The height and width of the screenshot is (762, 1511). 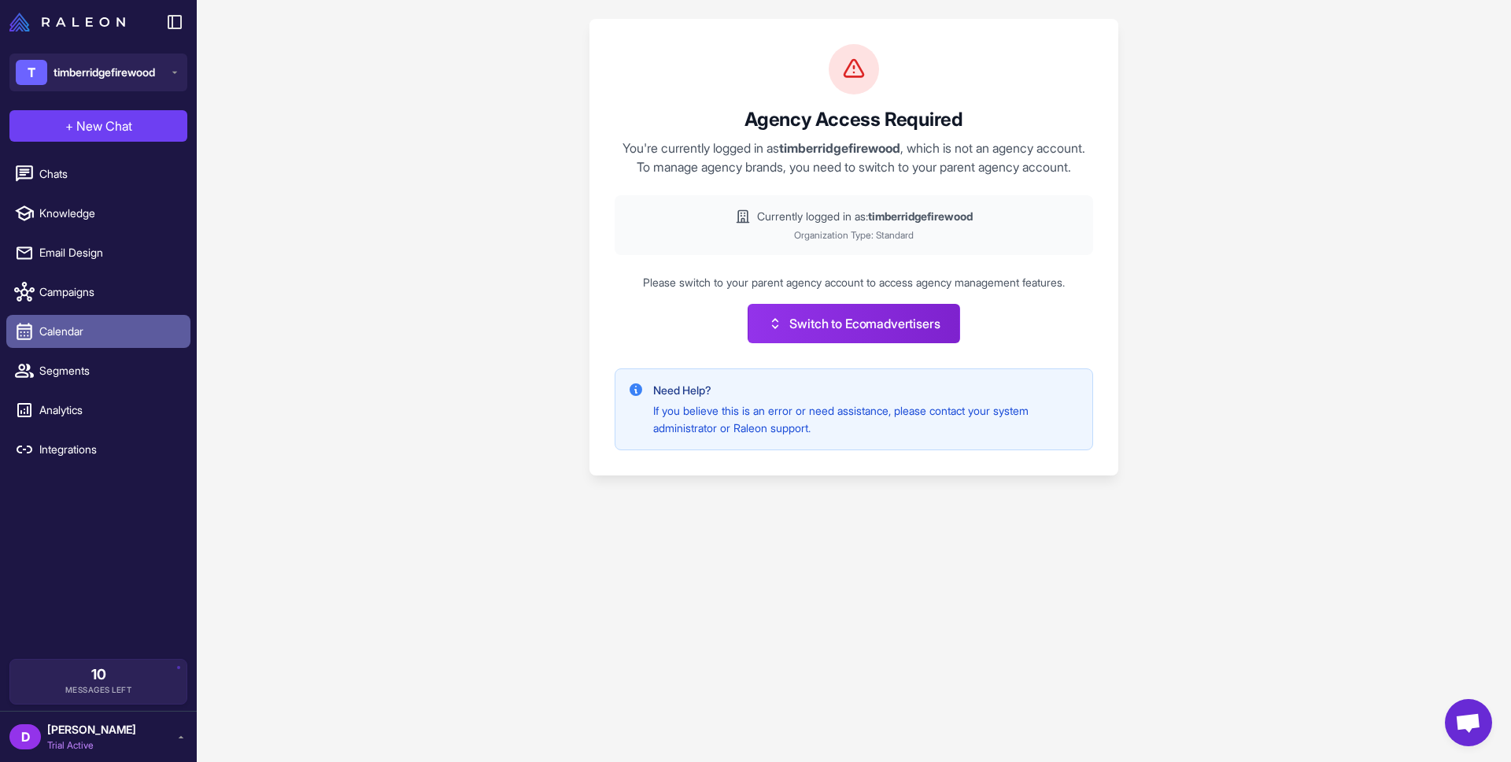 I want to click on a: Segments, so click(x=98, y=371).